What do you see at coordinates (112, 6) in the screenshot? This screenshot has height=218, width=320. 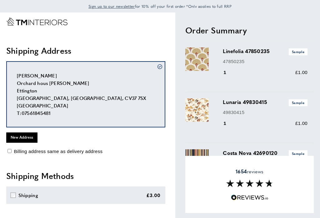 I see `a: Sign up to our newsletter` at bounding box center [112, 6].